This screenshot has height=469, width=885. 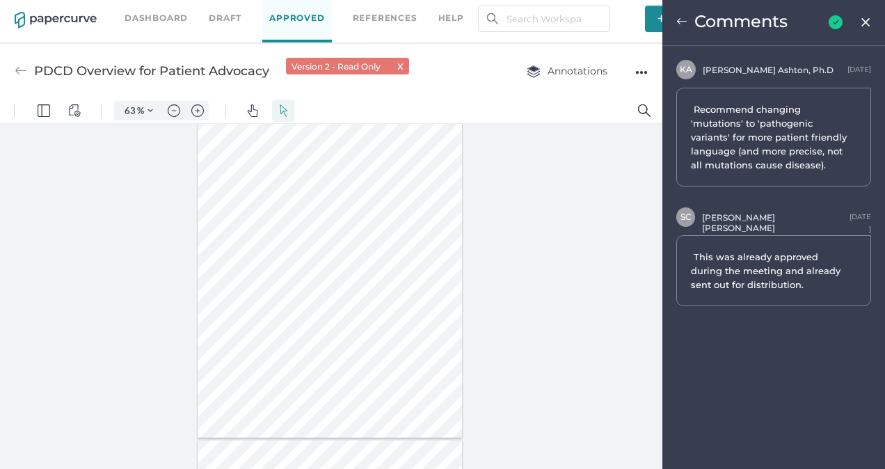 What do you see at coordinates (253, 13) in the screenshot?
I see `button: Pan` at bounding box center [253, 13].